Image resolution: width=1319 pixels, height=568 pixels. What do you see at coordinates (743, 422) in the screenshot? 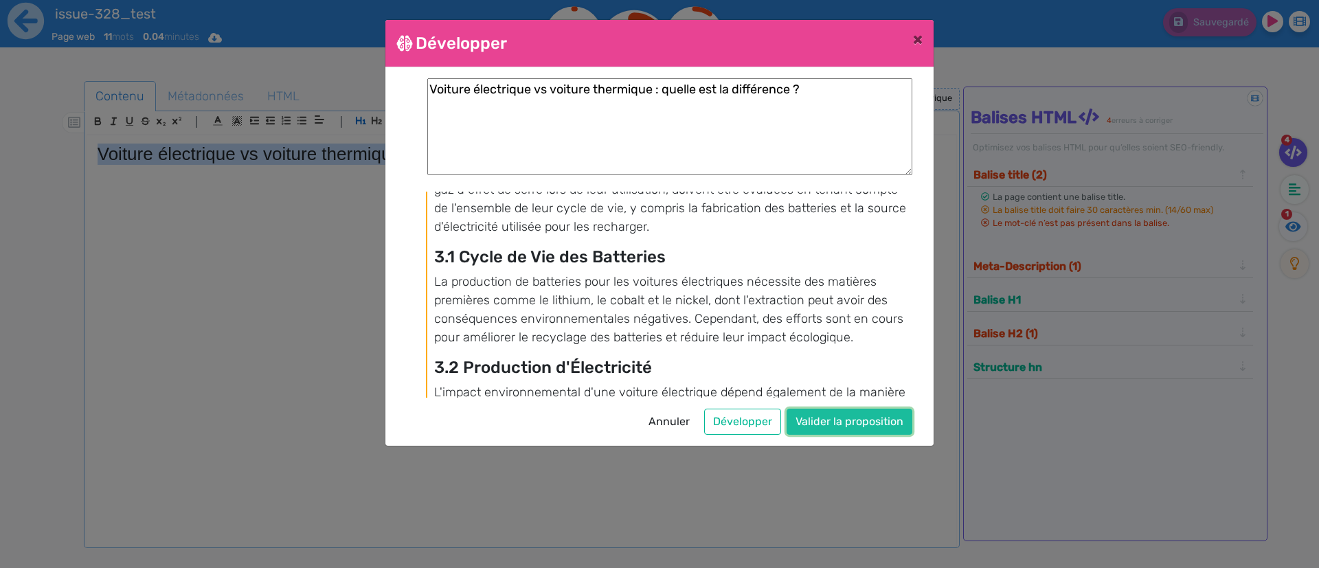
I see `button: Développer` at bounding box center [743, 422].